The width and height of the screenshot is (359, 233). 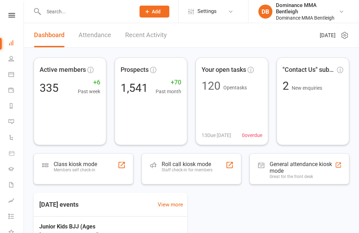 What do you see at coordinates (16, 201) in the screenshot?
I see `a: Assessments` at bounding box center [16, 201].